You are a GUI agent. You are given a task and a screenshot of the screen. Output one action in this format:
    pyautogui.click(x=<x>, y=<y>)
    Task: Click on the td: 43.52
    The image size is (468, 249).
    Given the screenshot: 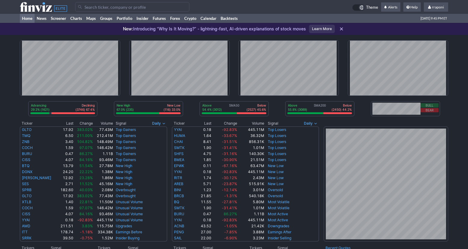 What is the action you would take?
    pyautogui.click(x=203, y=226)
    